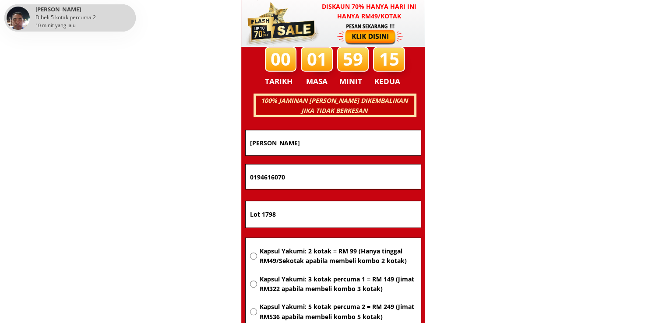  What do you see at coordinates (317, 81) in the screenshot?
I see `h3: MASA` at bounding box center [317, 81].